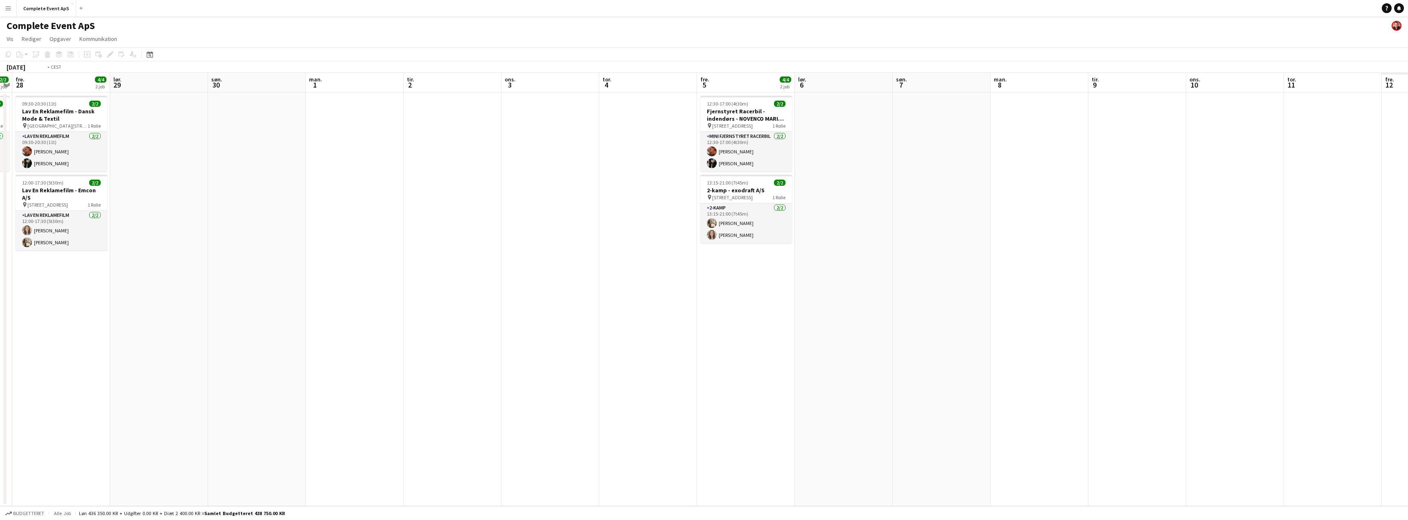 Image resolution: width=1408 pixels, height=520 pixels. Describe the element at coordinates (29, 514) in the screenshot. I see `span: Budgetteret` at that location.